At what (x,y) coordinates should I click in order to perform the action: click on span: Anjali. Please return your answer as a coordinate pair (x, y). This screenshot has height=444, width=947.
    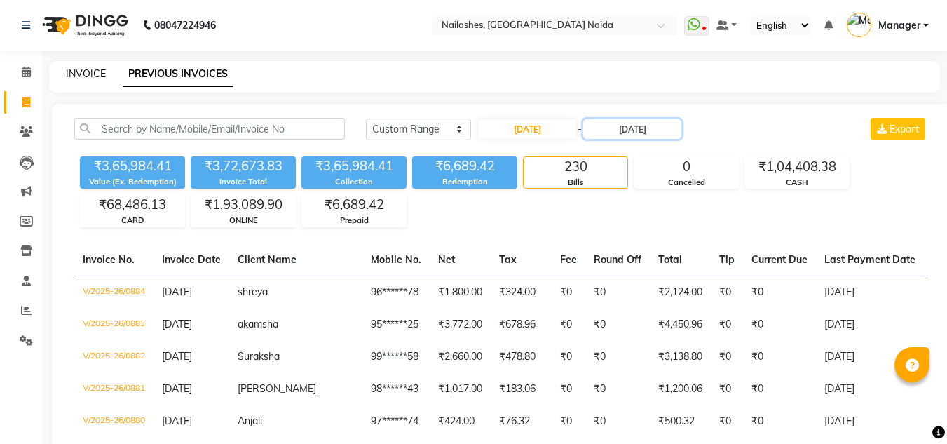
    Looking at the image, I should click on (249, 420).